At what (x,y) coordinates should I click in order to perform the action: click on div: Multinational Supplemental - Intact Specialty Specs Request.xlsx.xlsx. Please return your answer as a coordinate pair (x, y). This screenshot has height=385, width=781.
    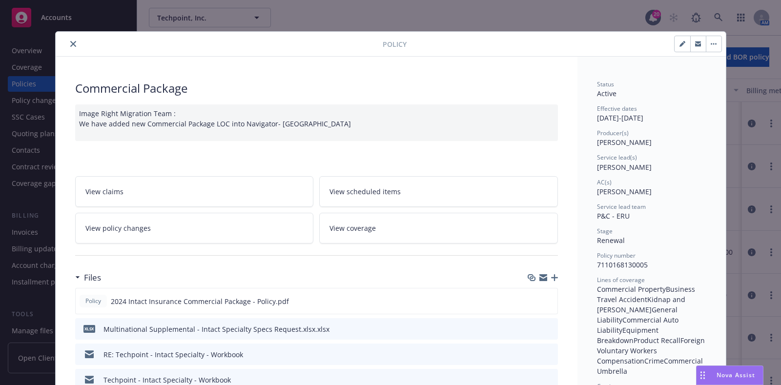
    Looking at the image, I should click on (216, 329).